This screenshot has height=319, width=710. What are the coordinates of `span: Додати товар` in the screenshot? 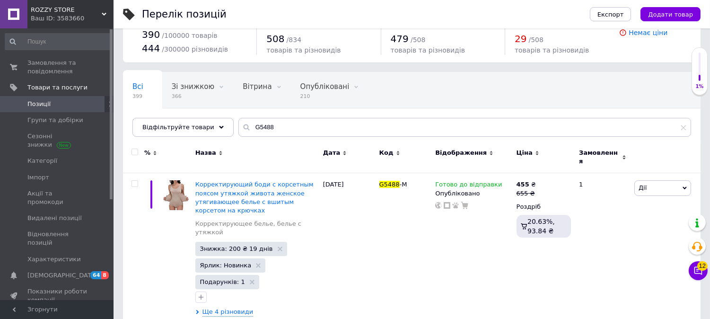 It's located at (671, 14).